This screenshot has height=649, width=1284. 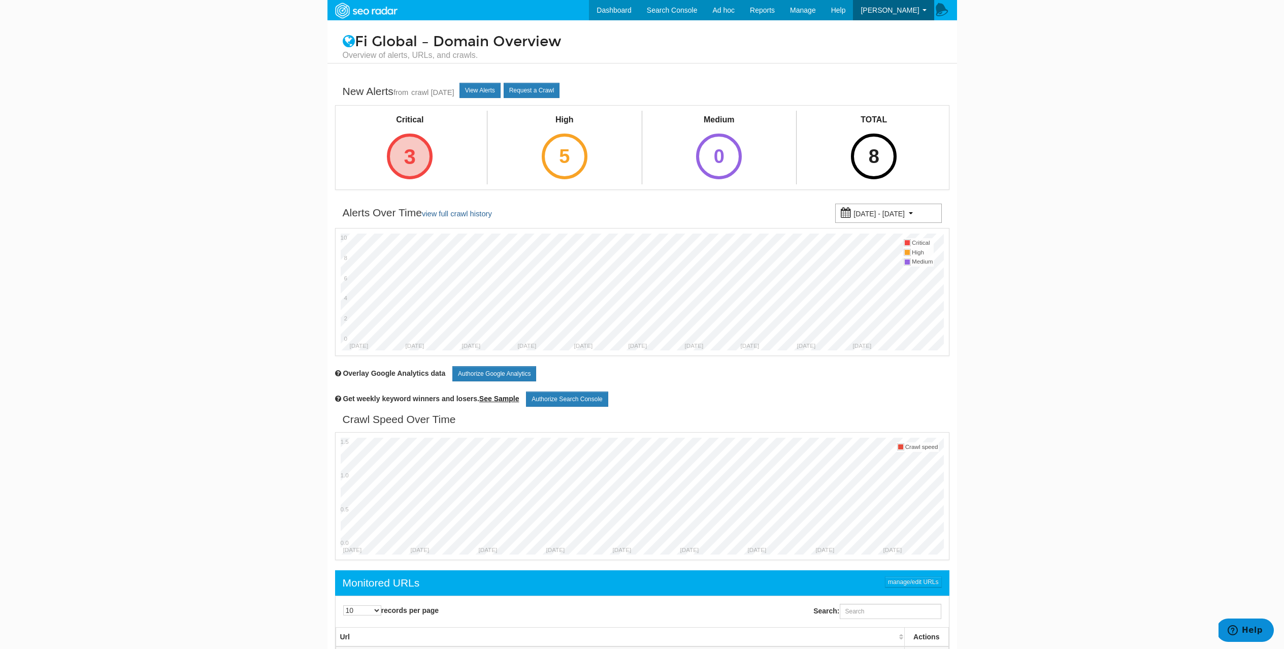 What do you see at coordinates (410, 156) in the screenshot?
I see `div: 3` at bounding box center [410, 156].